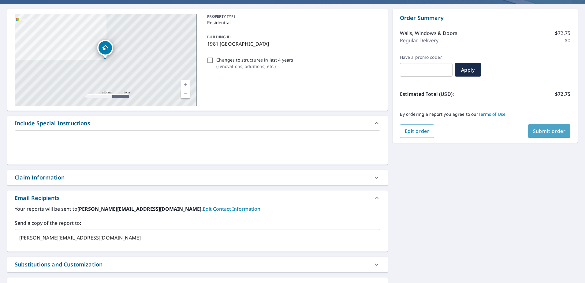 The image size is (585, 283). I want to click on p: Changes to structures in last 4 years, so click(254, 60).